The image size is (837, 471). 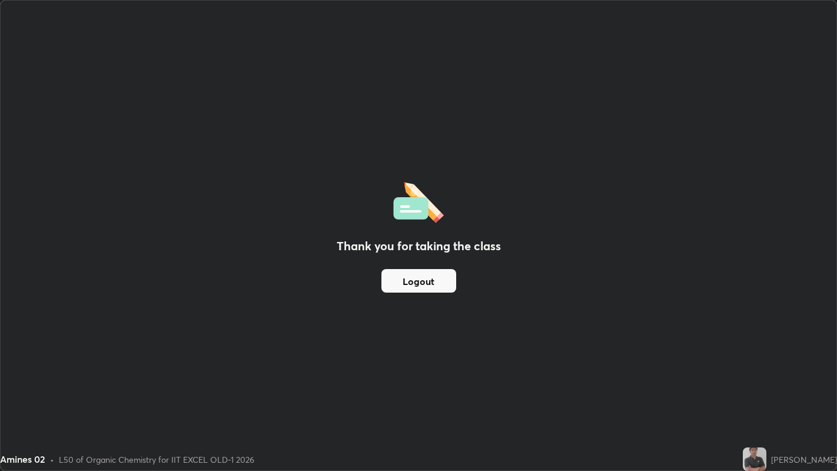 What do you see at coordinates (157, 459) in the screenshot?
I see `div: L50 of Organic Chemistry for IIT EXCEL OLD-1 2026` at bounding box center [157, 459].